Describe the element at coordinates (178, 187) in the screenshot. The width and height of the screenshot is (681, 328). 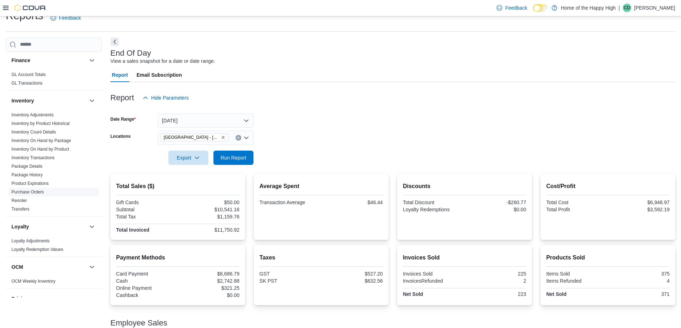
I see `h2: Total Sales ($)` at that location.